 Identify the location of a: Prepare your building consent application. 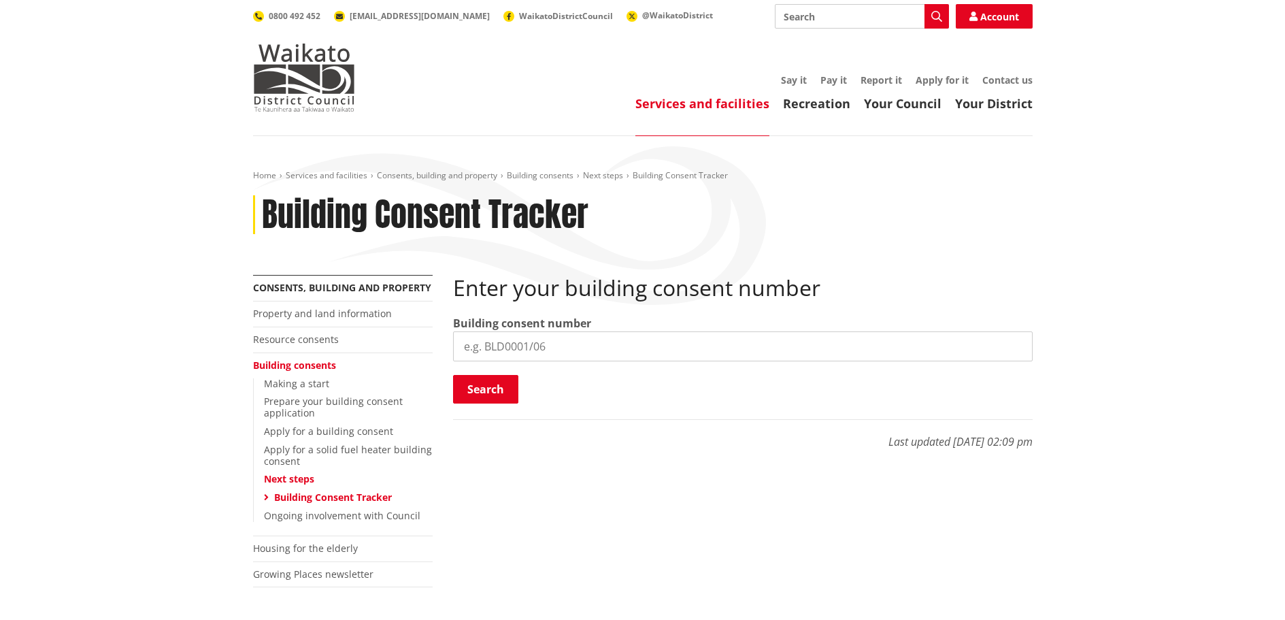
(333, 407).